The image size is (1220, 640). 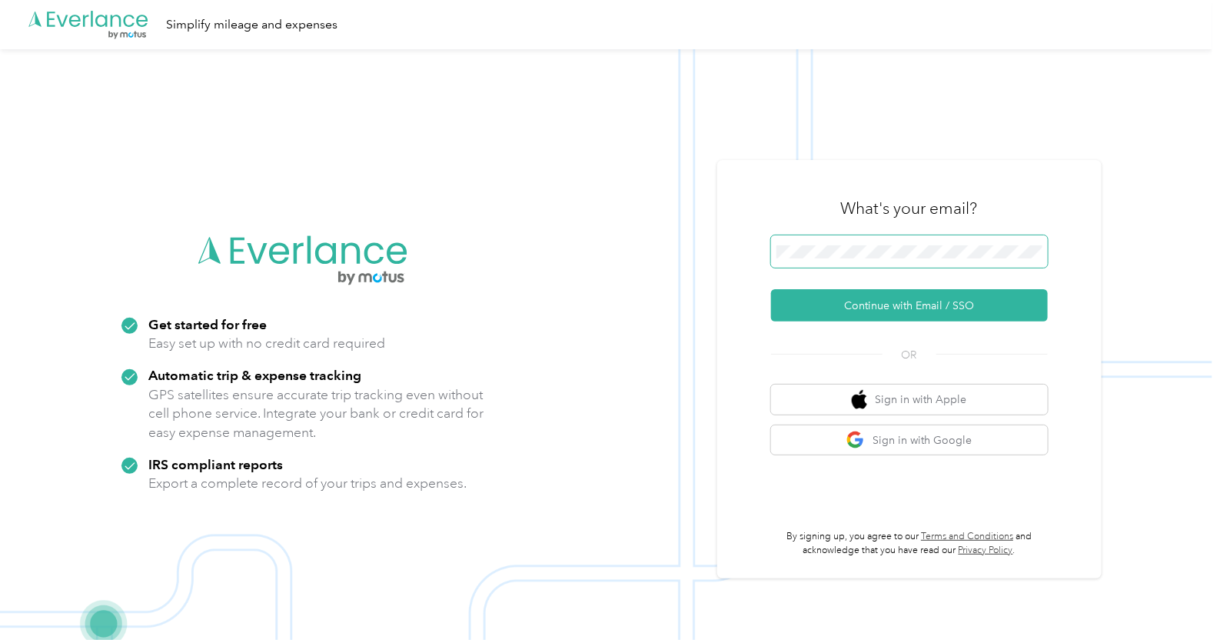 What do you see at coordinates (251, 25) in the screenshot?
I see `div: Simplify mileage and expenses` at bounding box center [251, 25].